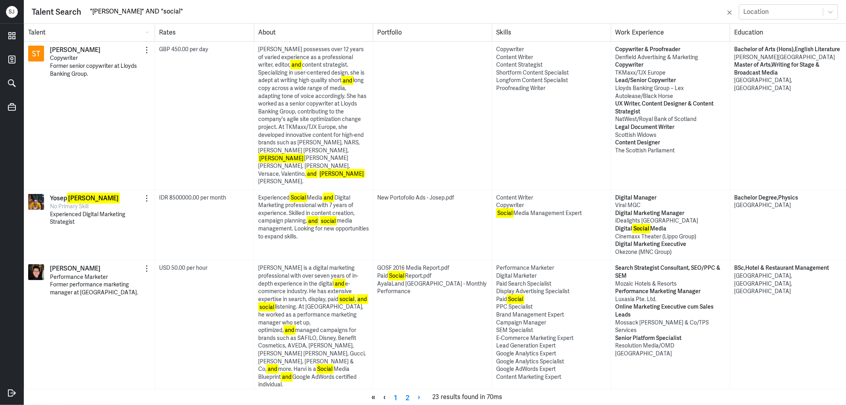 The image size is (846, 405). Describe the element at coordinates (789, 268) in the screenshot. I see `p: BSc , Hotel & Restaurant Management` at that location.